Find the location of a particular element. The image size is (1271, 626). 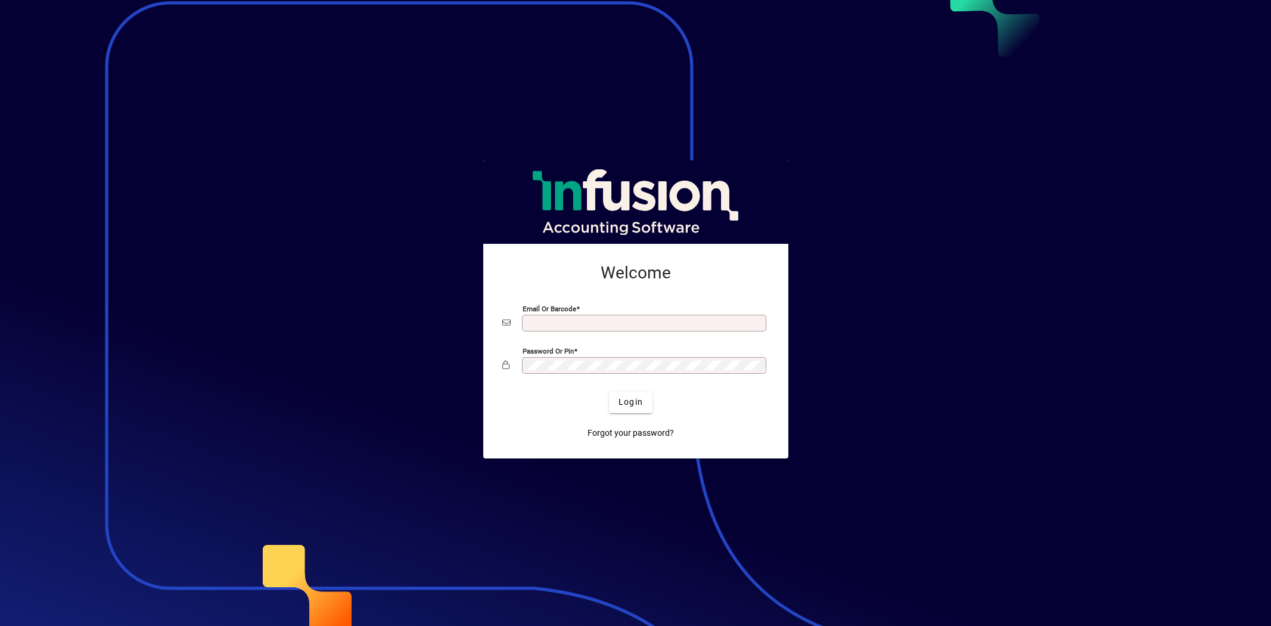

span: Login is located at coordinates (630, 402).